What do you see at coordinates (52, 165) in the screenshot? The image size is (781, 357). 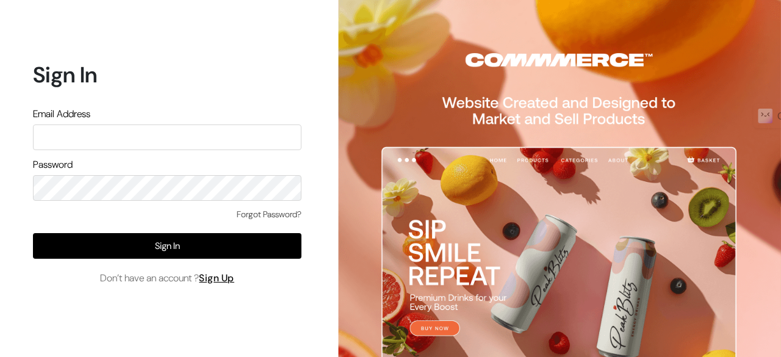 I see `label: Password` at bounding box center [52, 165].